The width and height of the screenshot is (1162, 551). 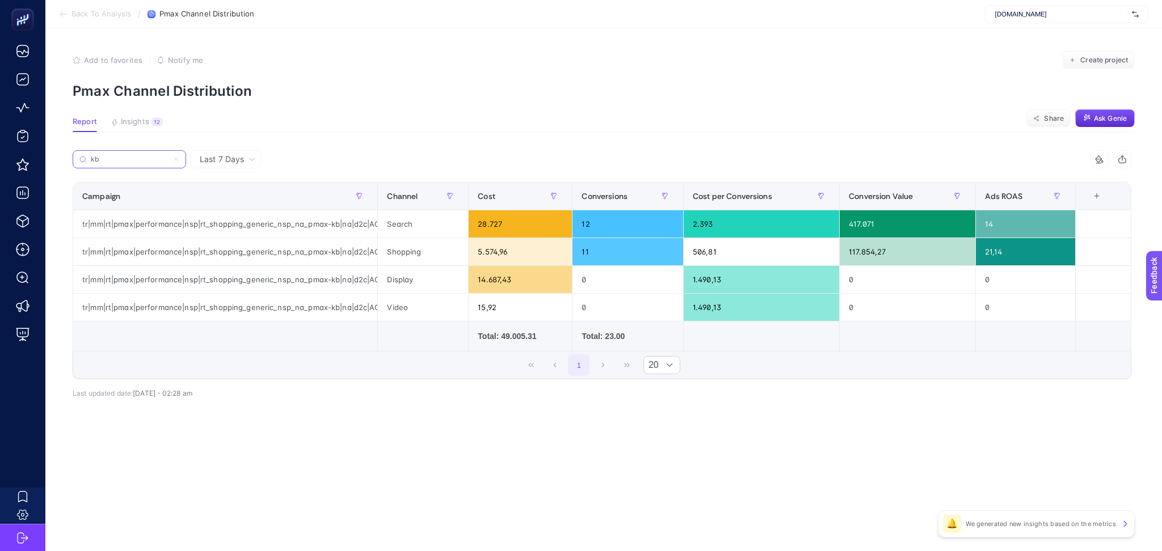 I want to click on div: Shopping, so click(x=423, y=252).